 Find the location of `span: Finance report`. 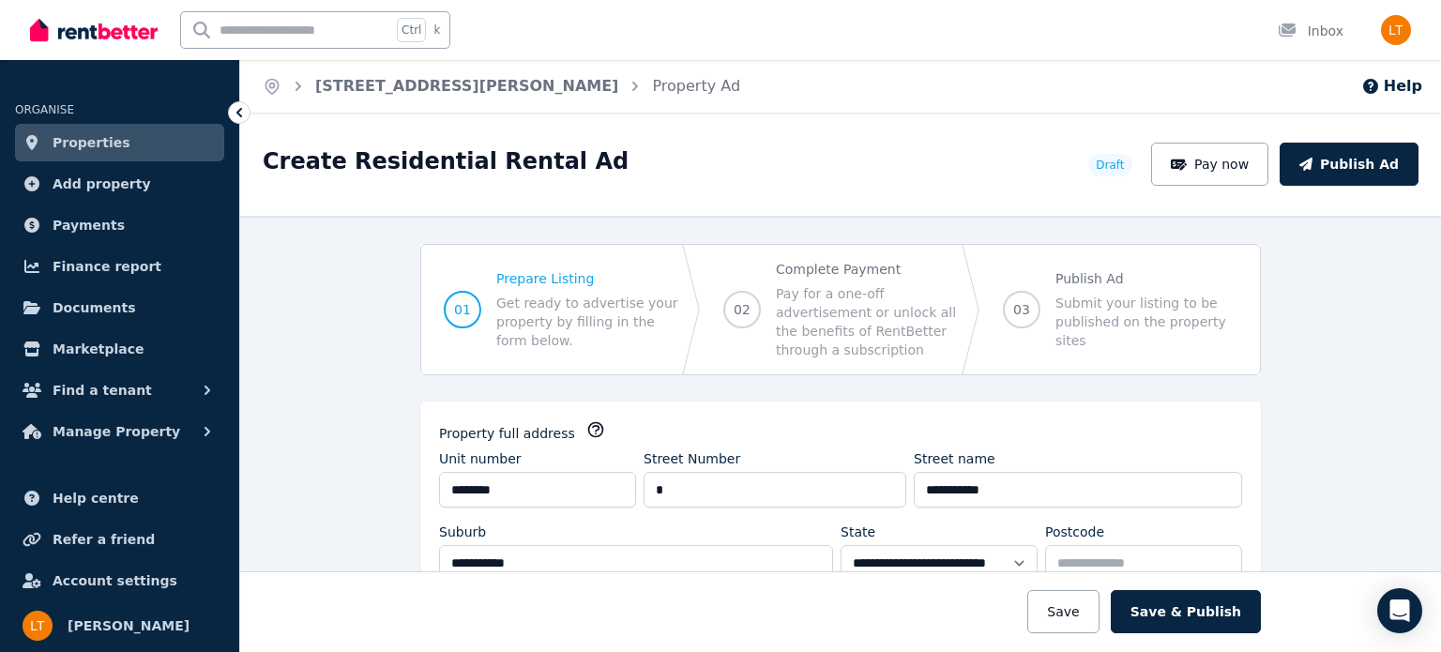

span: Finance report is located at coordinates (107, 266).